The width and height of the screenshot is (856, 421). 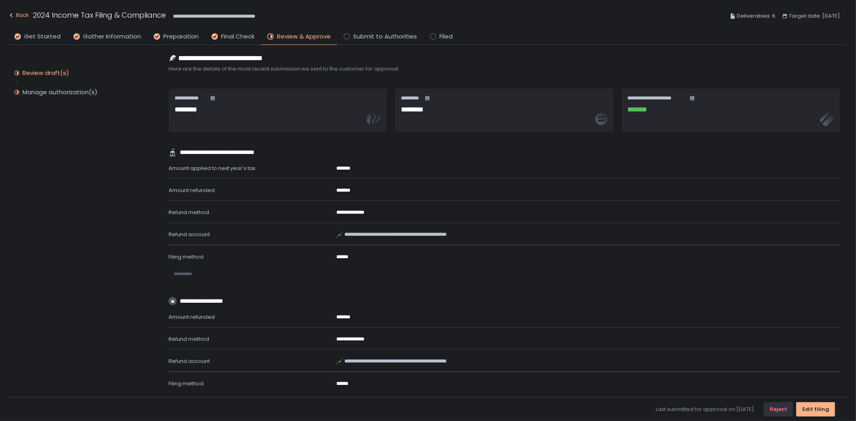 What do you see at coordinates (778, 410) in the screenshot?
I see `div: Reject` at bounding box center [778, 410].